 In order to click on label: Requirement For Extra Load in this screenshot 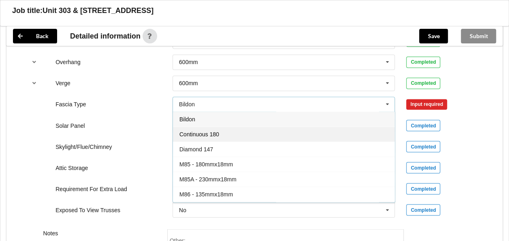, I will do `click(91, 188)`.